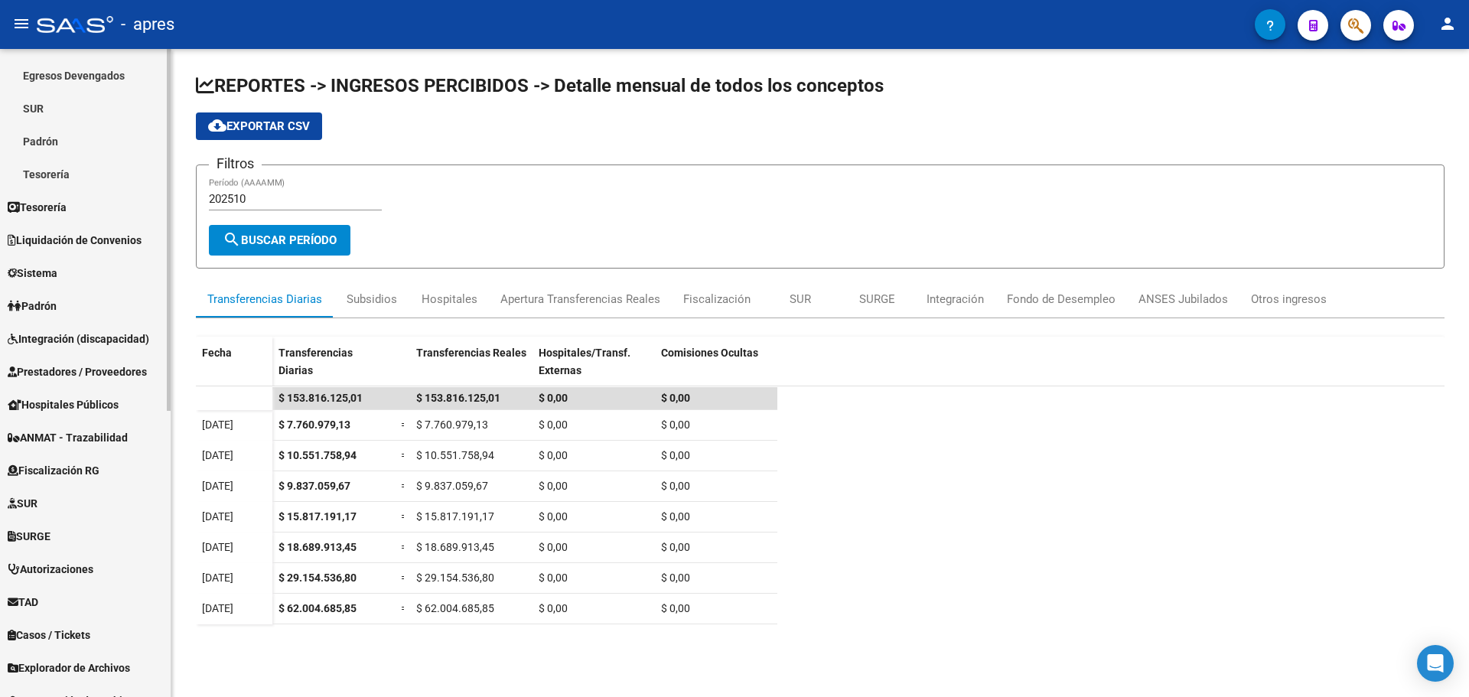 Image resolution: width=1469 pixels, height=697 pixels. I want to click on div: SURGE, so click(877, 299).